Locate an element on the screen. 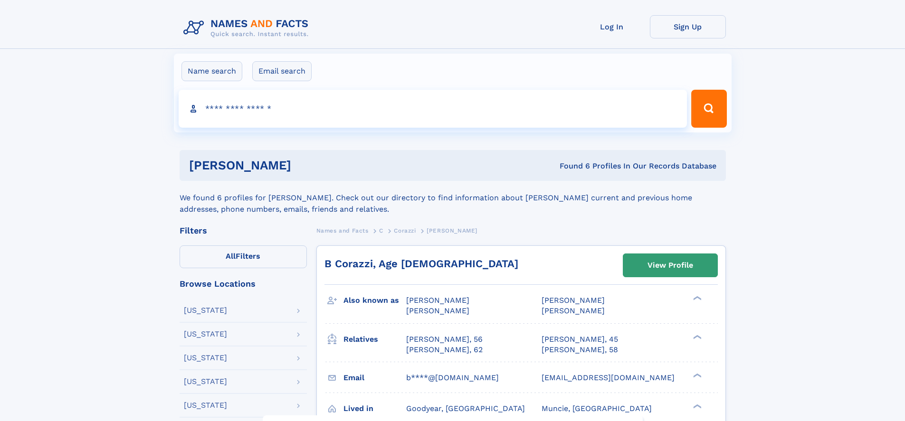 Image resolution: width=905 pixels, height=421 pixels. div: View Profile is located at coordinates (670, 266).